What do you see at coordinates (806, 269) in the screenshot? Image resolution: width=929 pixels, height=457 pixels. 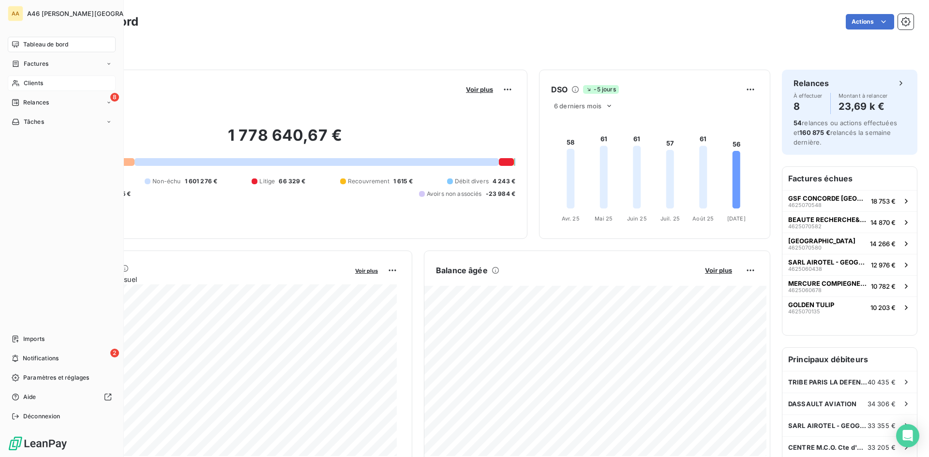 I see `span: 4625060438` at bounding box center [806, 269].